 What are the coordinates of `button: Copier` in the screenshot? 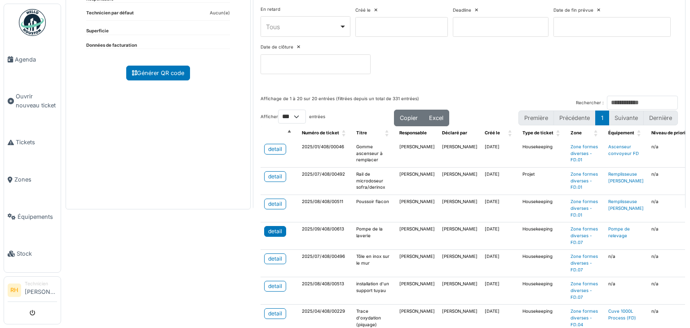 It's located at (409, 118).